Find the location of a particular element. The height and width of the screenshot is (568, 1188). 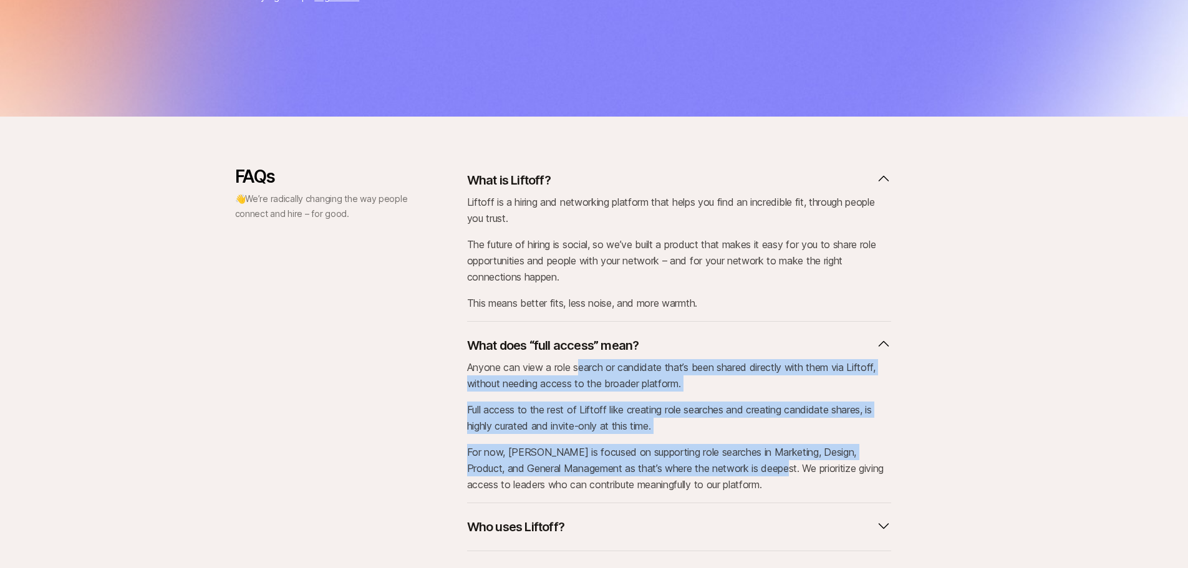

div: What does “full access” mean? is located at coordinates (679, 426).